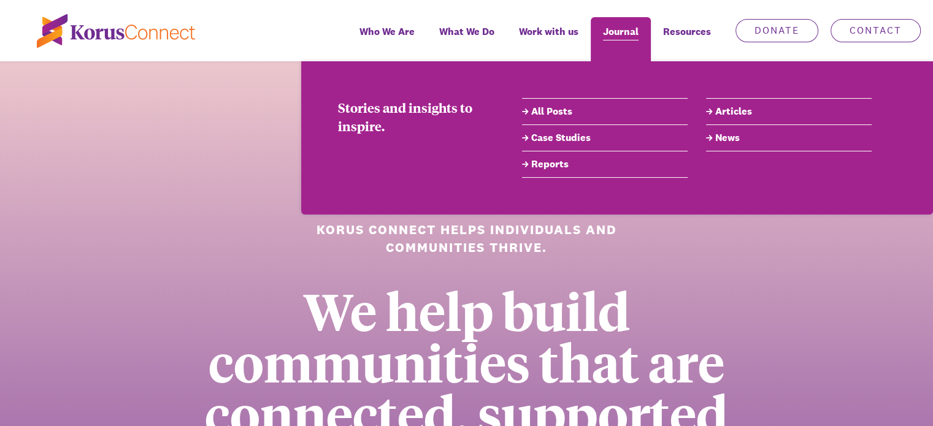  I want to click on a: Journal, so click(621, 39).